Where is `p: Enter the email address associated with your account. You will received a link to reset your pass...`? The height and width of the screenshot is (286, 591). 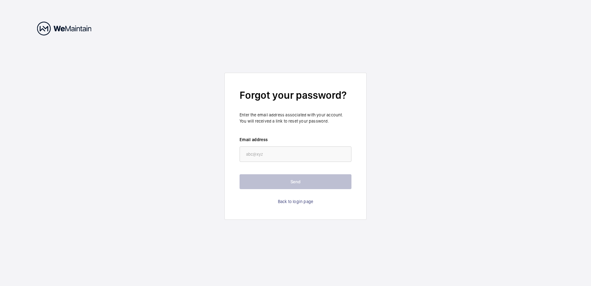 p: Enter the email address associated with your account. You will received a link to reset your pass... is located at coordinates (295, 118).